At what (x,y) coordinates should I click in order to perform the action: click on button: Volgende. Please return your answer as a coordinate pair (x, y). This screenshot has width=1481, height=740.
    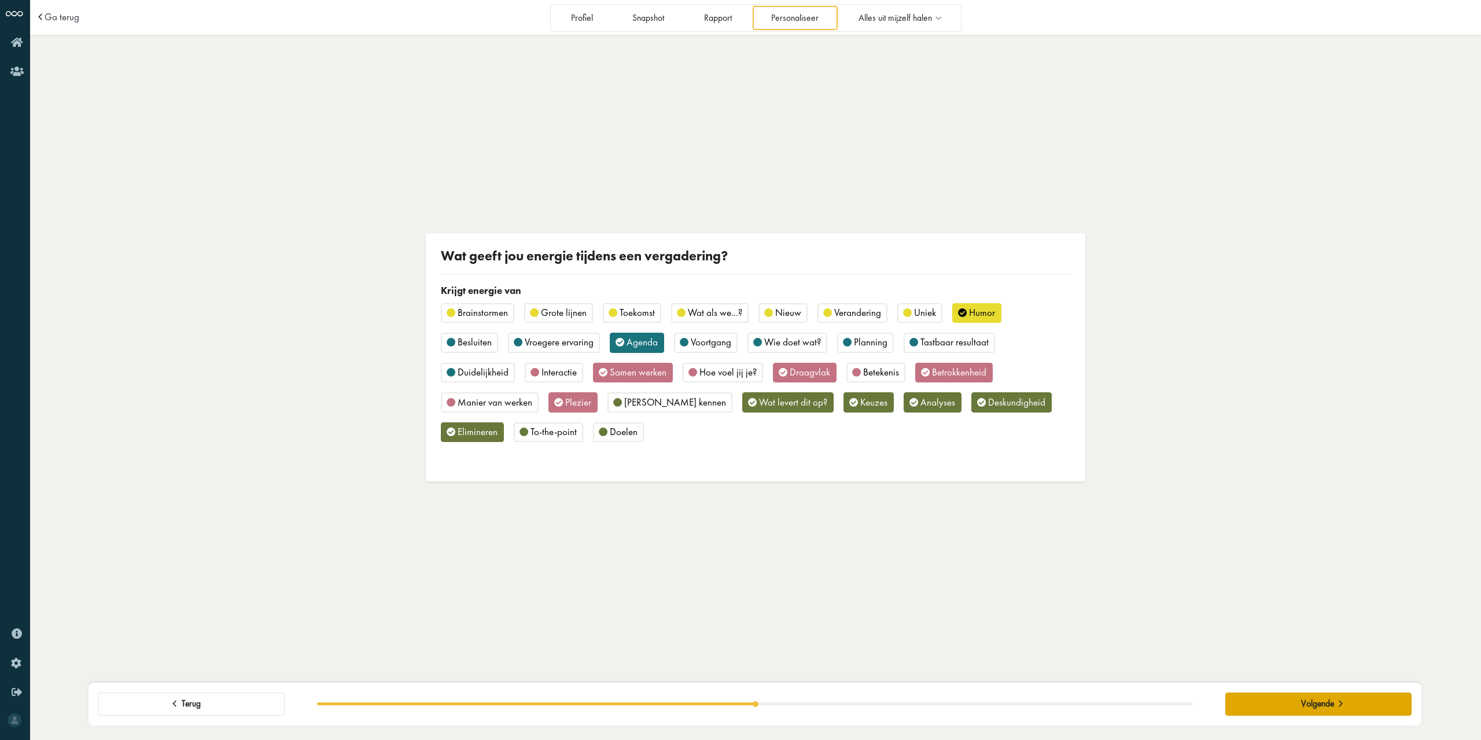
    Looking at the image, I should click on (1318, 704).